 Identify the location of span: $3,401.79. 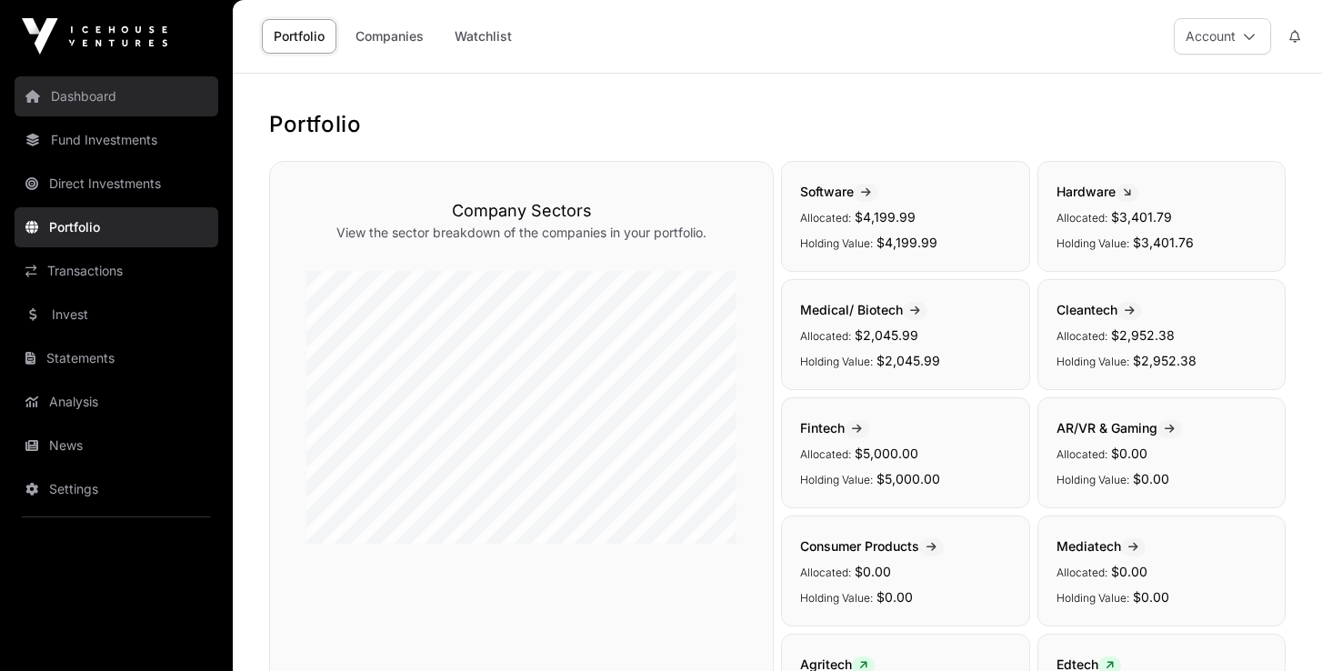
(1141, 216).